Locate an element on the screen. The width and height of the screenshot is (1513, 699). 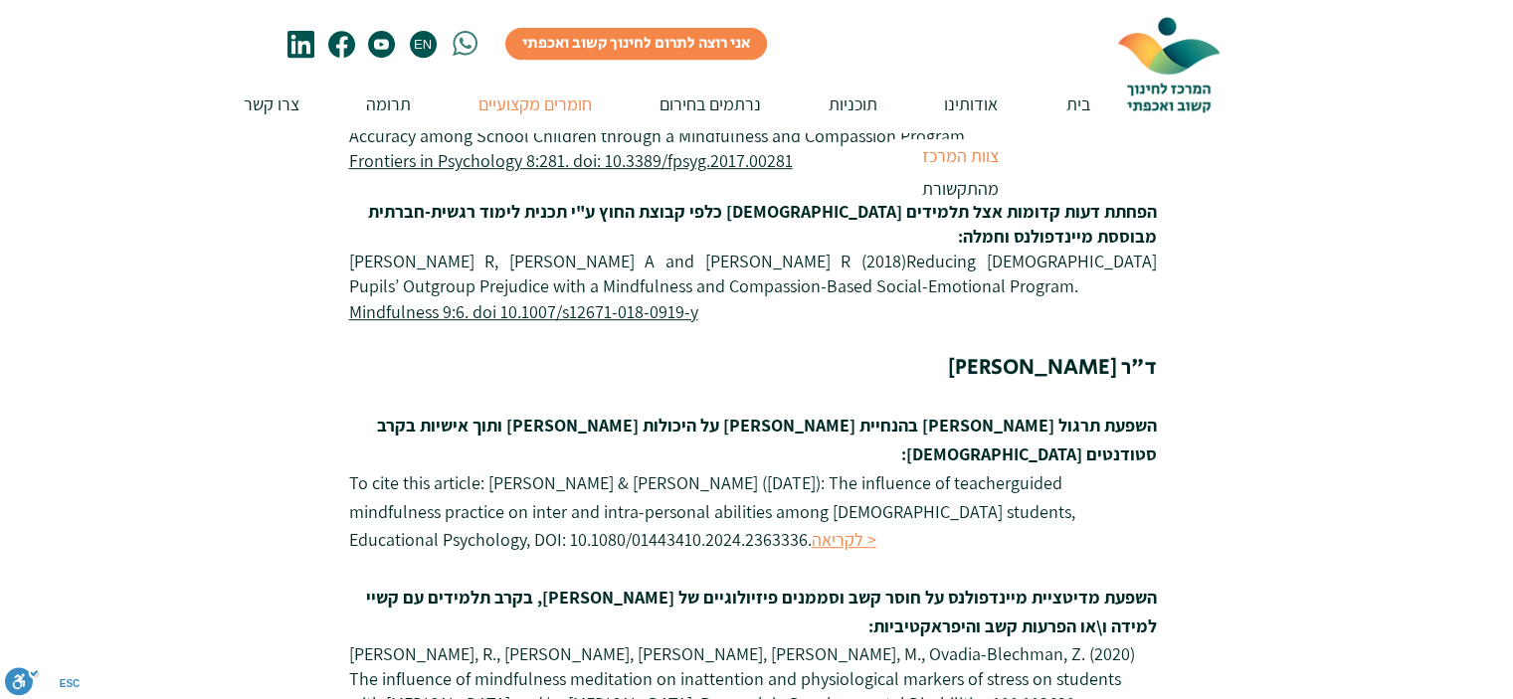
nav: אתר is located at coordinates (648, 103).